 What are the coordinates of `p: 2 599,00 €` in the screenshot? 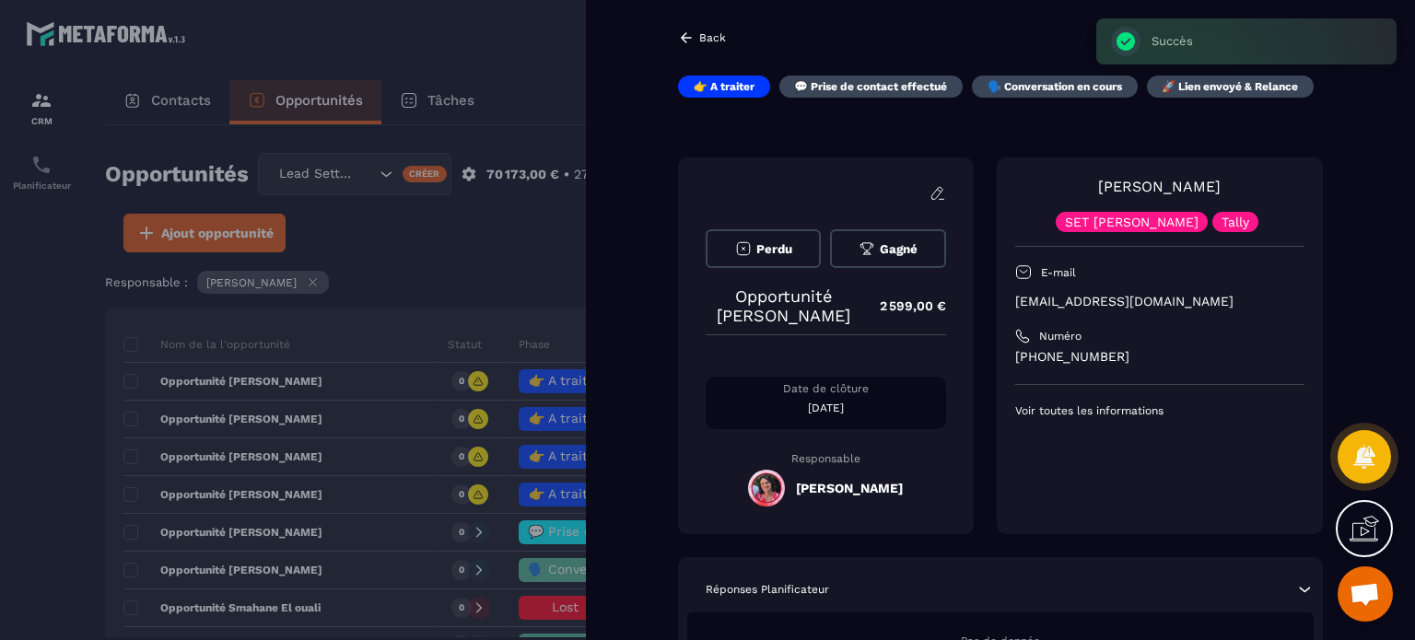 It's located at (904, 306).